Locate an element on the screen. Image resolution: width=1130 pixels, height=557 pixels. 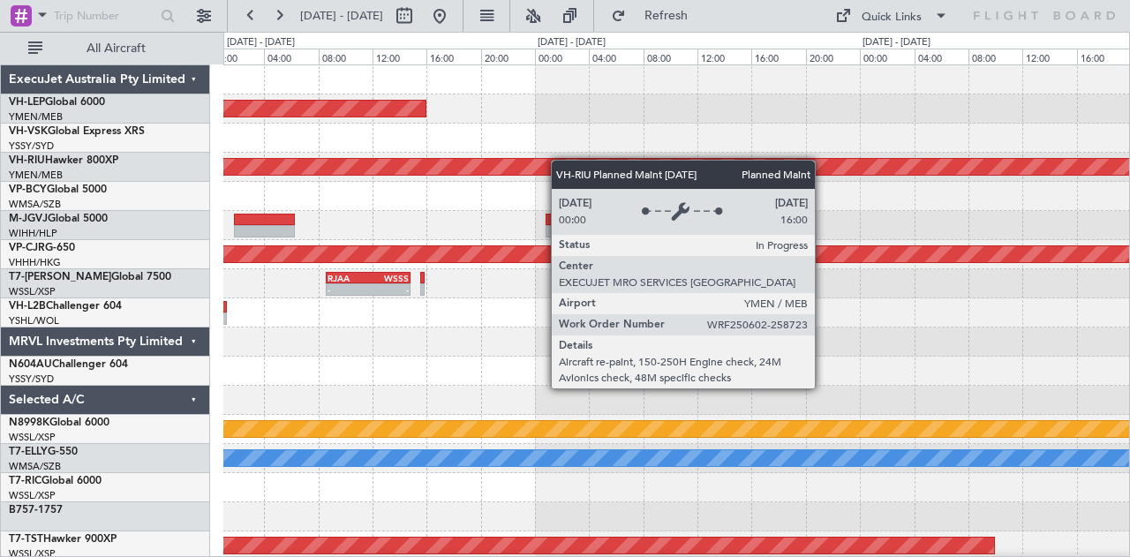
span: Refresh is located at coordinates (666, 16).